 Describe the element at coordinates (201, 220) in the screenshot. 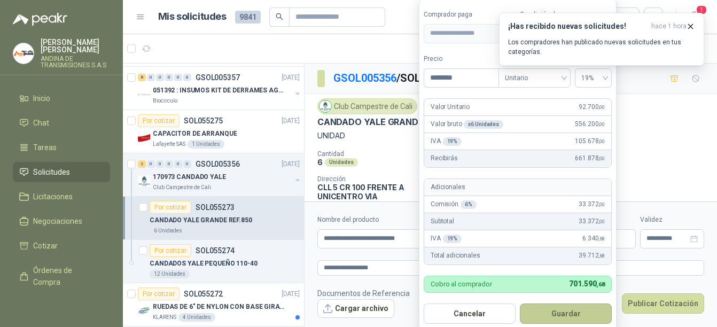

I see `p: CANDADO YALE GRANDE REF.850` at that location.